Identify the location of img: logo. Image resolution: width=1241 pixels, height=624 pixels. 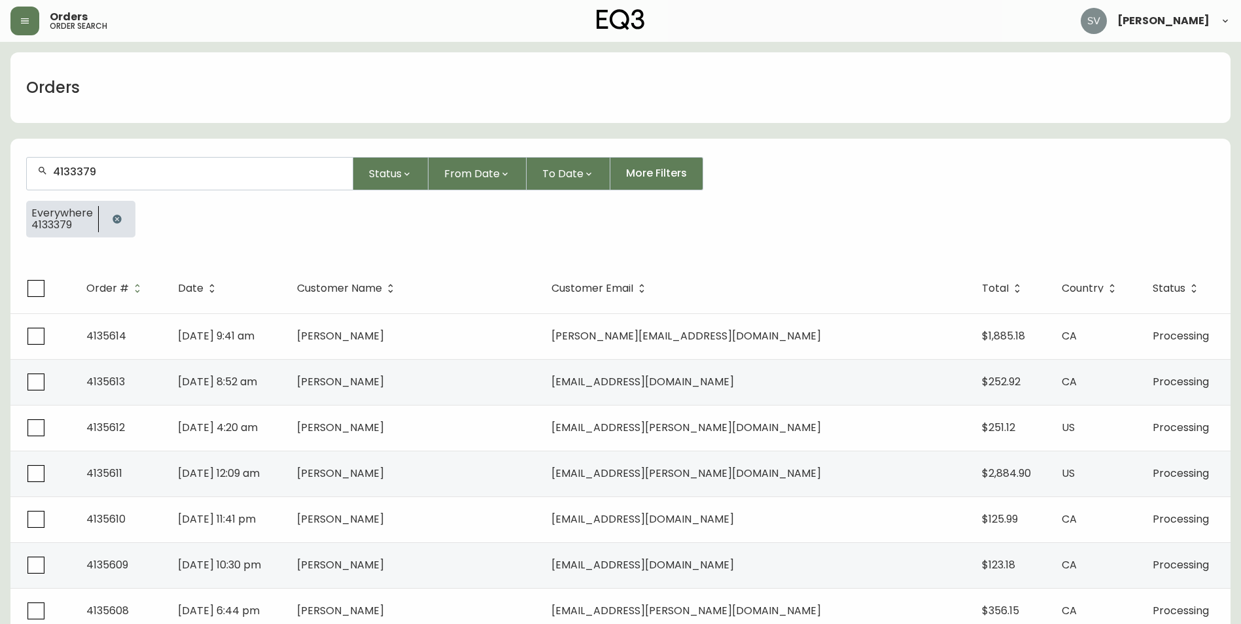
(621, 20).